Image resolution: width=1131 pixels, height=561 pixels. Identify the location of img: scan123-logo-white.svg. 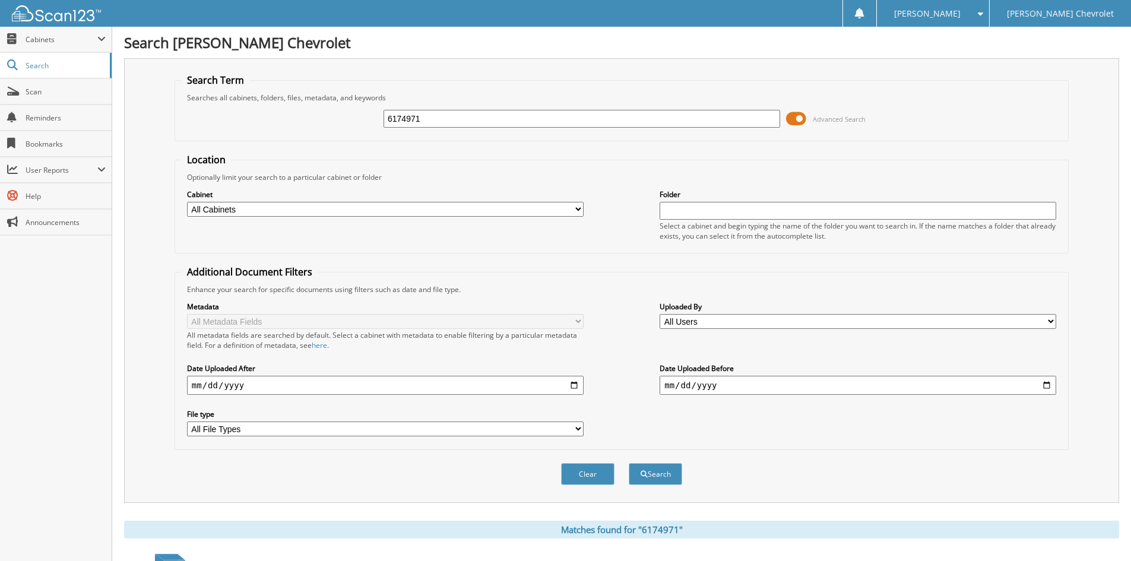
(56, 13).